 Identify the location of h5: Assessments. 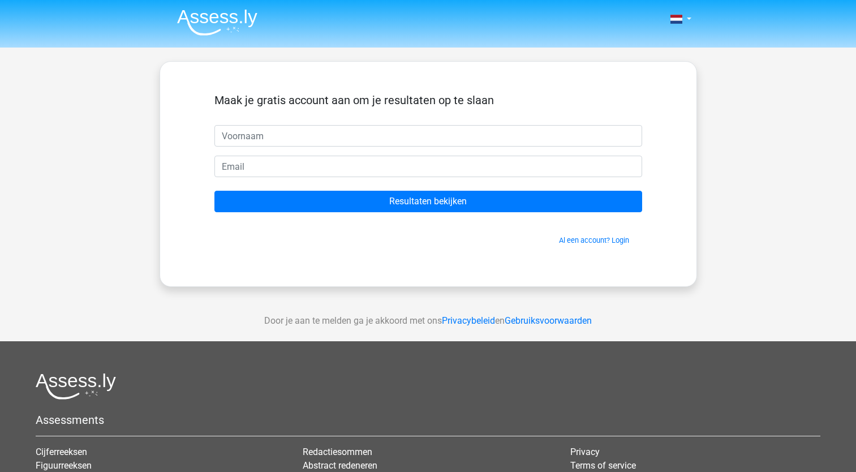
(428, 420).